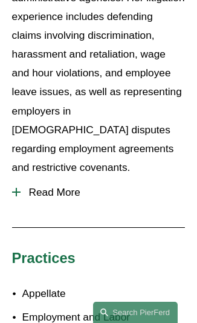 The height and width of the screenshot is (323, 197). I want to click on button: Read More, so click(99, 192).